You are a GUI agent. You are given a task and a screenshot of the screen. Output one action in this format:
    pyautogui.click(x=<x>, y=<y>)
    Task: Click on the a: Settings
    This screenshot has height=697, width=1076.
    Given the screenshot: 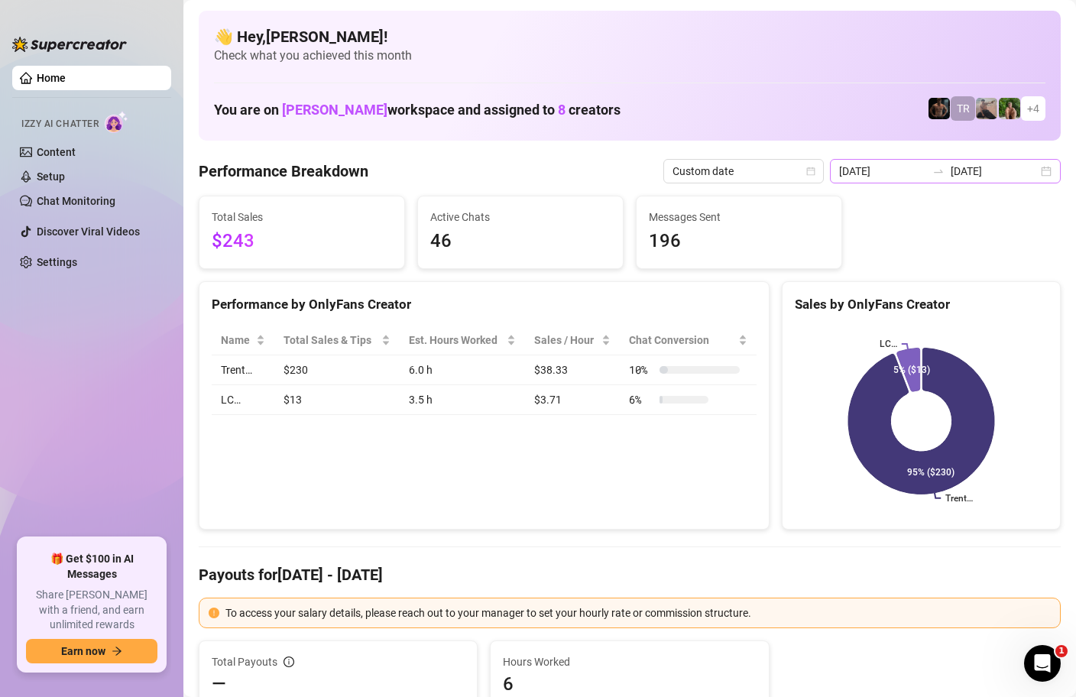 What is the action you would take?
    pyautogui.click(x=57, y=262)
    